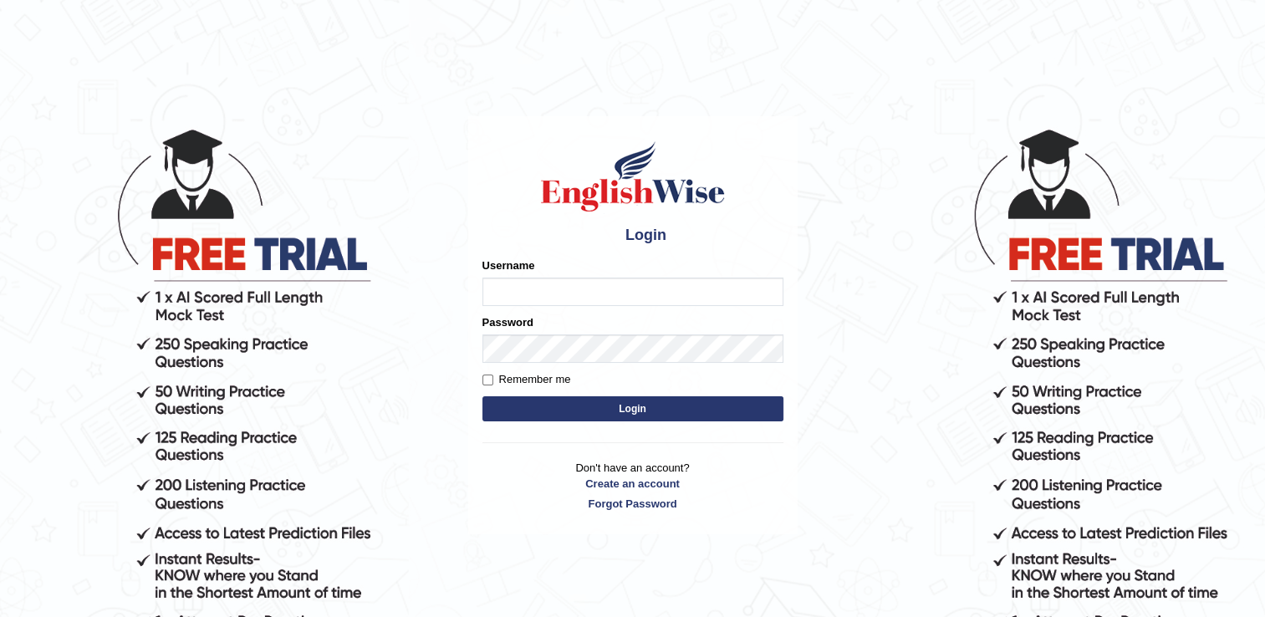 The width and height of the screenshot is (1265, 617). What do you see at coordinates (633, 486) in the screenshot?
I see `p: Don't have an account?` at bounding box center [633, 486].